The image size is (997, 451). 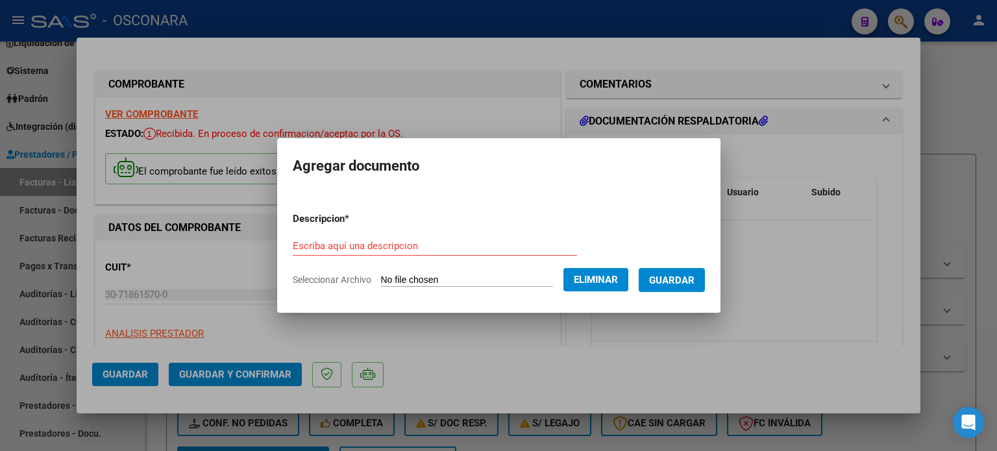 What do you see at coordinates (968, 423) in the screenshot?
I see `div: Open Intercom Messenger` at bounding box center [968, 423].